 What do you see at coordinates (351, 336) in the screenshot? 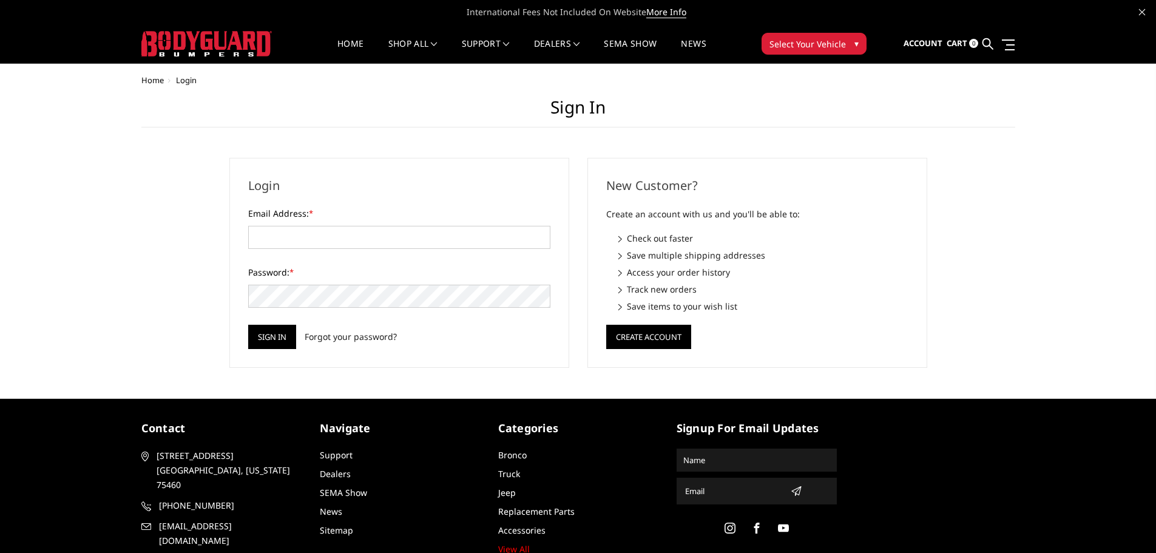
I see `a: Forgot your password?` at bounding box center [351, 336].